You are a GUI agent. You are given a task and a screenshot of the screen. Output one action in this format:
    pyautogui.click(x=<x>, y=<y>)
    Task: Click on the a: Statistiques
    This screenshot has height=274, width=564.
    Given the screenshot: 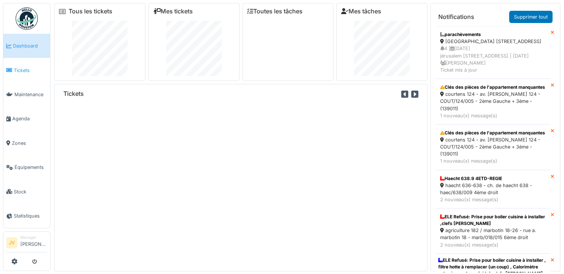 What is the action you would take?
    pyautogui.click(x=27, y=215)
    